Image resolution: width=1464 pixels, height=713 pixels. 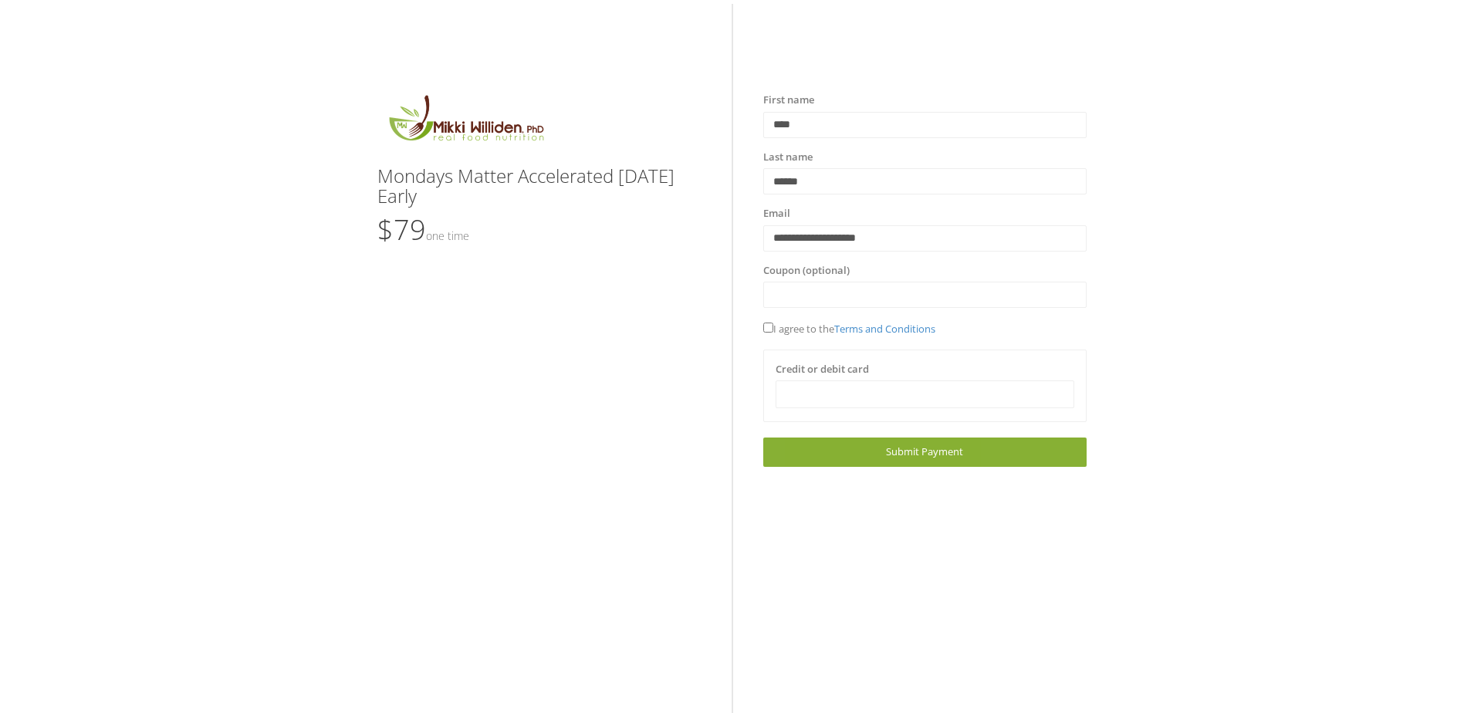 What do you see at coordinates (925, 451) in the screenshot?
I see `span: Submit Payment` at bounding box center [925, 451].